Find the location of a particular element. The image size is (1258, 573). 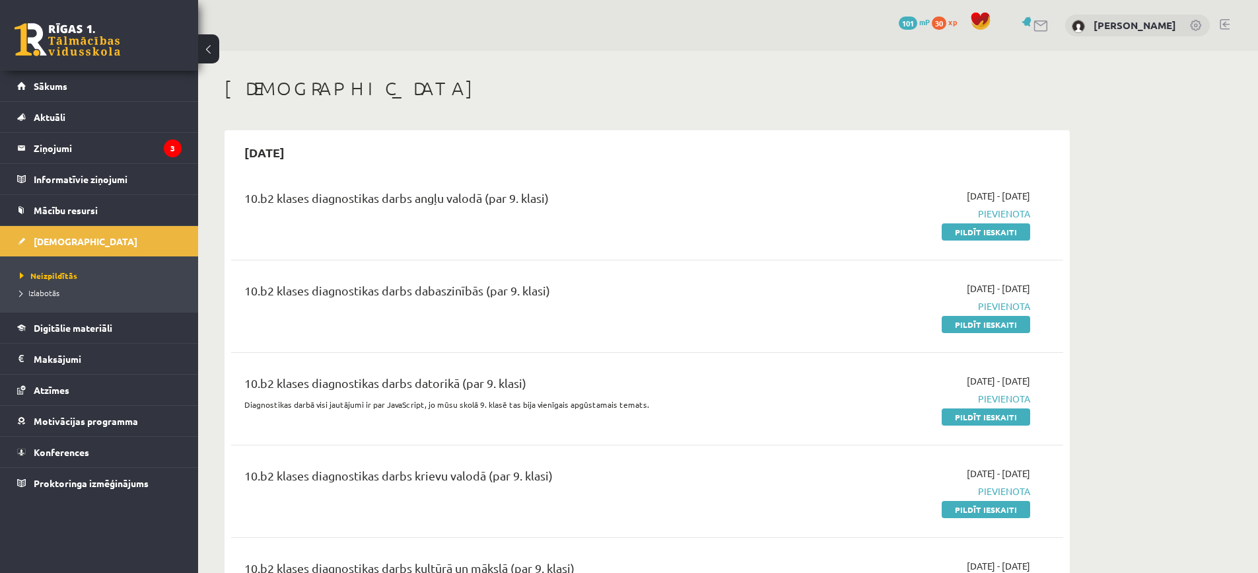

a: Mācību resursi is located at coordinates (99, 210).